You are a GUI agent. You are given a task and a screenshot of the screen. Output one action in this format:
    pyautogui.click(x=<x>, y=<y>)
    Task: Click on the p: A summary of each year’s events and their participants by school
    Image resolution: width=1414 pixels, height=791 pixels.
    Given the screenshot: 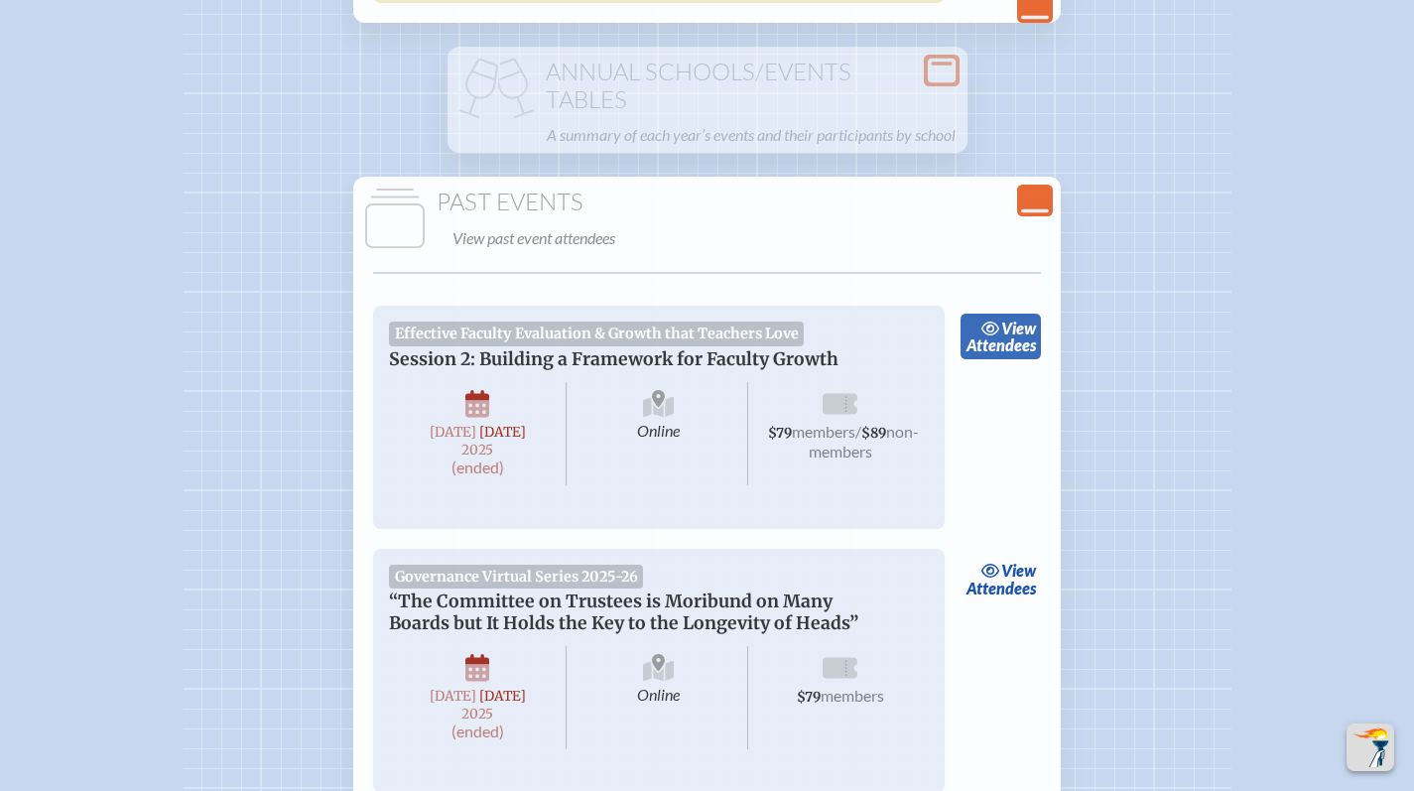 What is the action you would take?
    pyautogui.click(x=751, y=135)
    